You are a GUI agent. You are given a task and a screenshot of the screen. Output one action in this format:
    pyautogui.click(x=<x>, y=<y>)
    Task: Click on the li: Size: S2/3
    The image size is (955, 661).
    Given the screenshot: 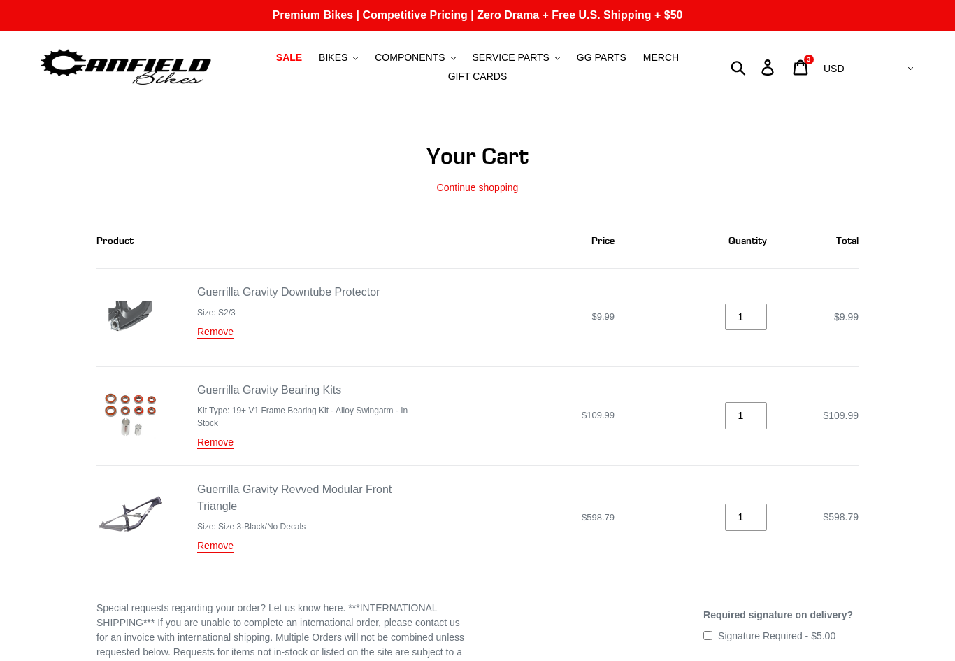 What is the action you would take?
    pyautogui.click(x=288, y=313)
    